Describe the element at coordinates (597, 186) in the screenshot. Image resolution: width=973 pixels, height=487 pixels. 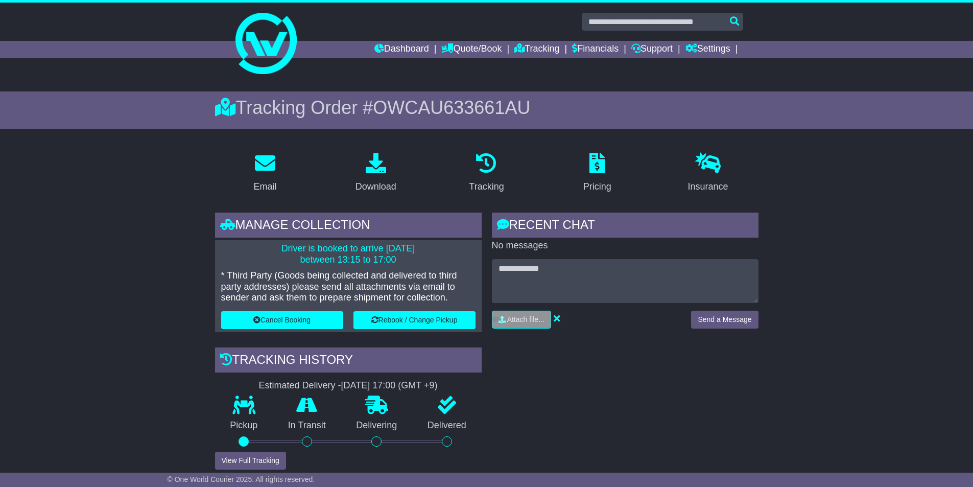
I see `div: Pricing` at that location.